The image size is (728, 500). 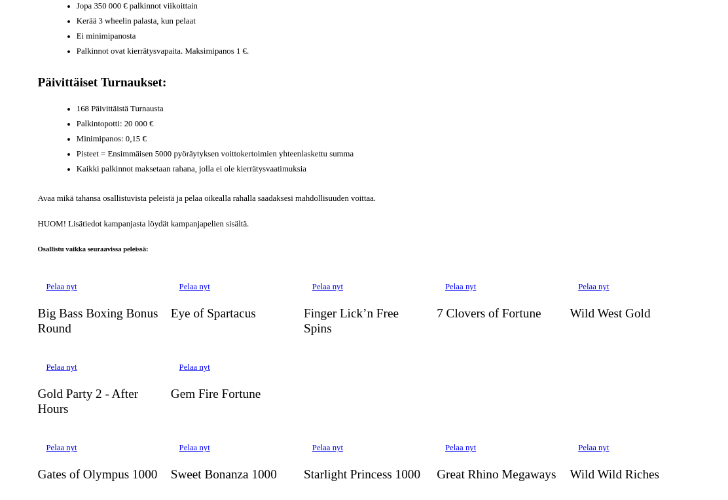 What do you see at coordinates (384, 154) in the screenshot?
I see `li: Pisteet = Ensimmäisen 5000 pyöräytyksen voittokertoimien yhteenlaskettu summa` at bounding box center [384, 154].